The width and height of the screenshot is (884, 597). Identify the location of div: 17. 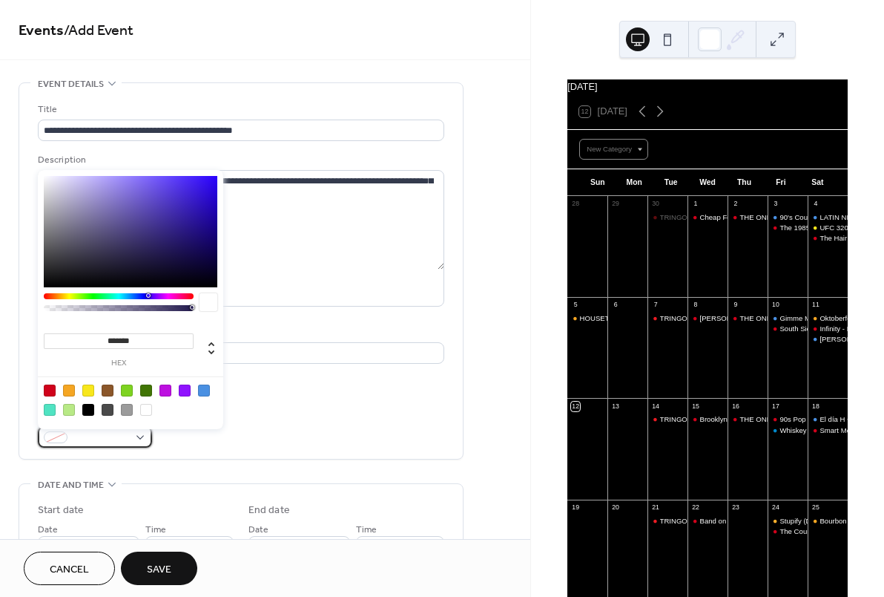
(776, 406).